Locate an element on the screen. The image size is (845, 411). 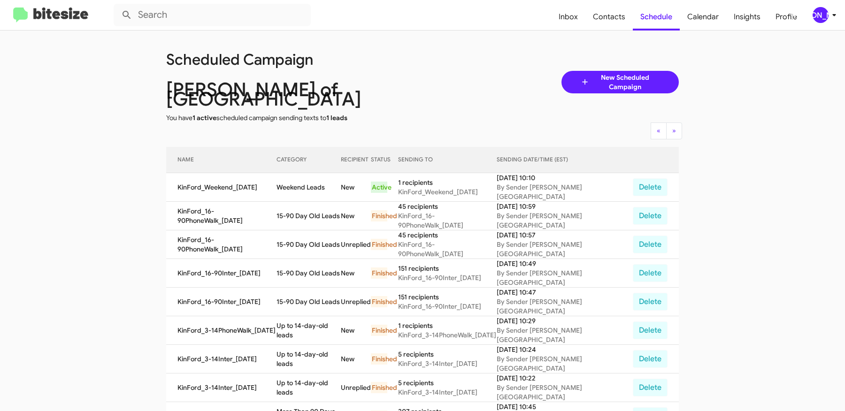
span: Inbox is located at coordinates (568, 17).